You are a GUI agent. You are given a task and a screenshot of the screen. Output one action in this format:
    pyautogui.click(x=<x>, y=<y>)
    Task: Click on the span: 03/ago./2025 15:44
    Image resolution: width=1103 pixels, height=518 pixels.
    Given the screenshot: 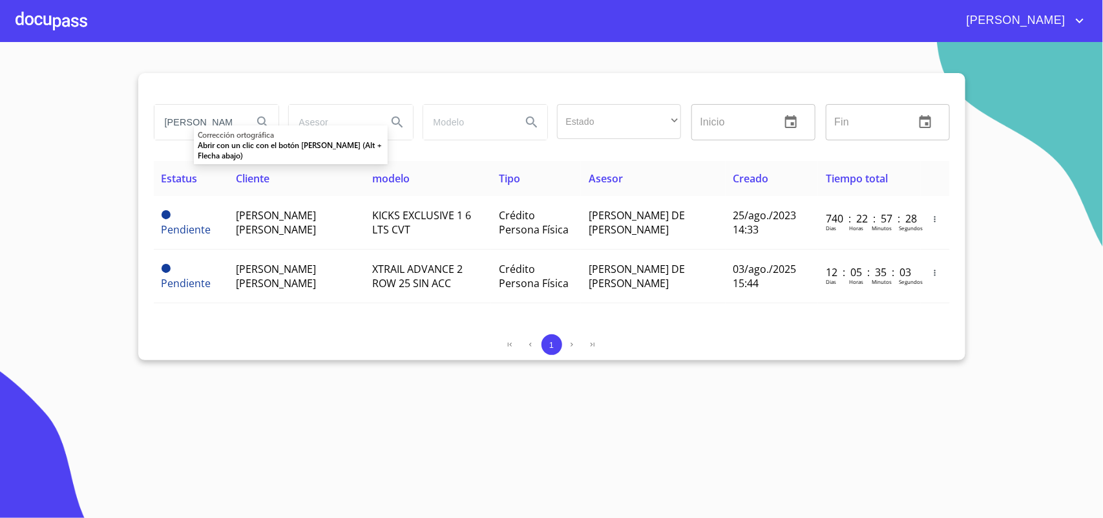 What is the action you would take?
    pyautogui.click(x=765, y=276)
    